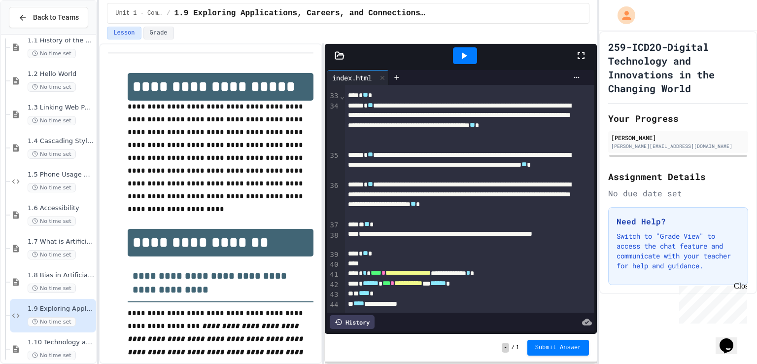 The height and width of the screenshot is (364, 757). I want to click on button: Submit Answer, so click(558, 347).